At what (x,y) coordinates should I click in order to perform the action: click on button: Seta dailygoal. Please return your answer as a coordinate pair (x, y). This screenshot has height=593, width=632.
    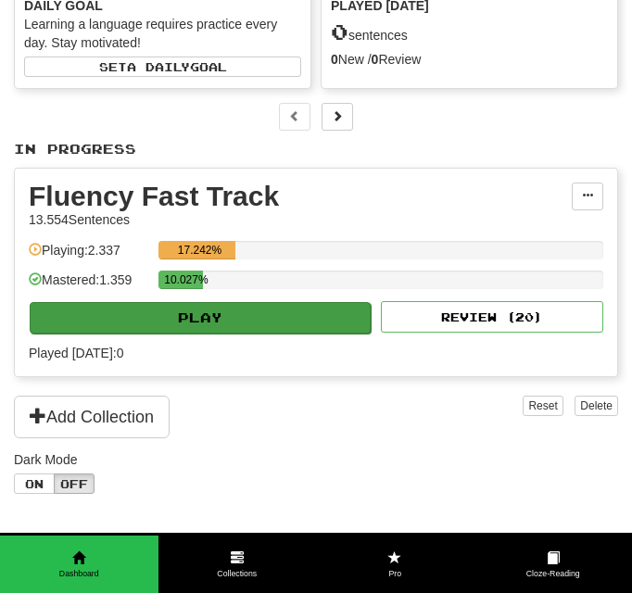
    Looking at the image, I should click on (162, 67).